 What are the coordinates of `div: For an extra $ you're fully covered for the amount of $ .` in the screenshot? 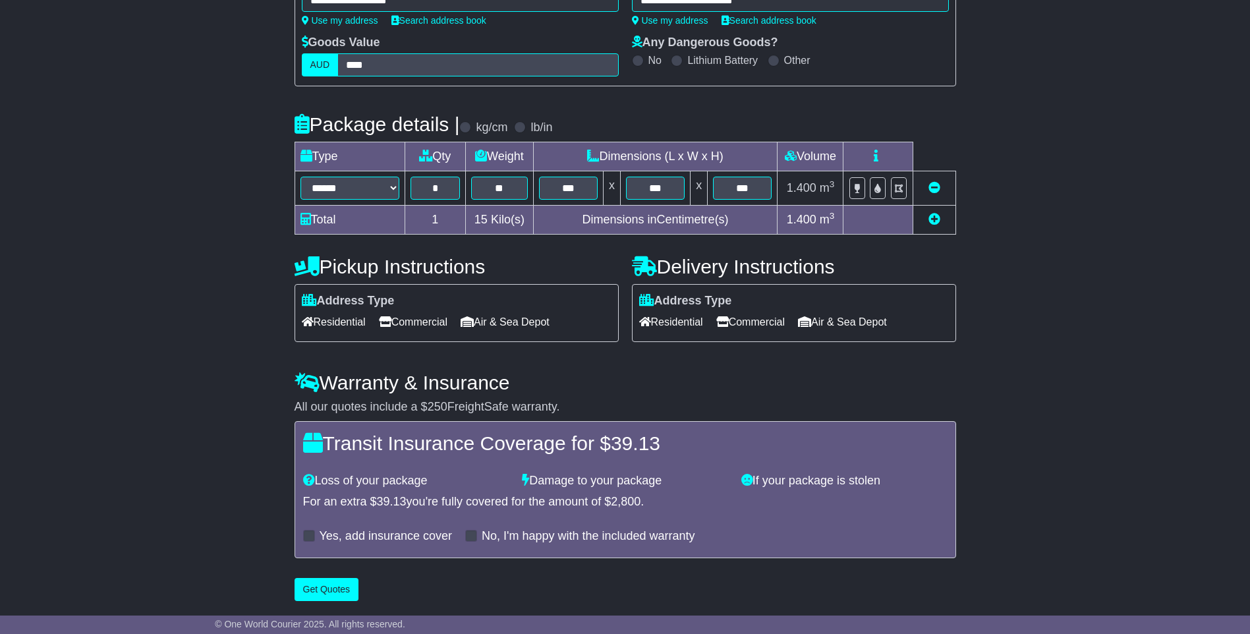 It's located at (625, 502).